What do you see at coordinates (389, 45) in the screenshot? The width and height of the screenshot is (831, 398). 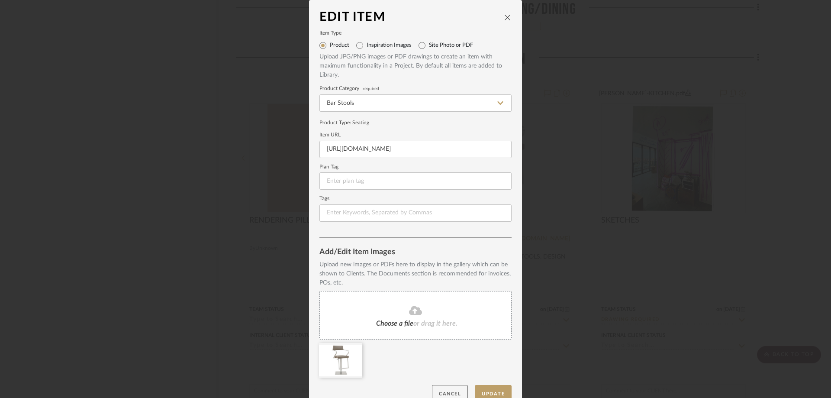 I see `label: Inspiration Images` at bounding box center [389, 45].